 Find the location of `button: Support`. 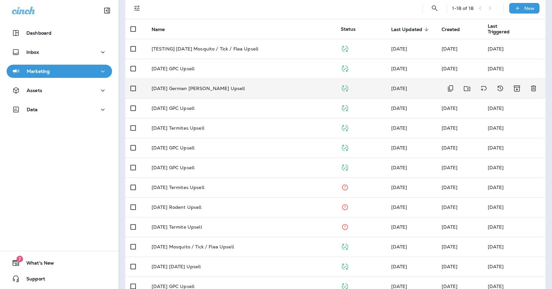

button: Support is located at coordinates (59, 279).